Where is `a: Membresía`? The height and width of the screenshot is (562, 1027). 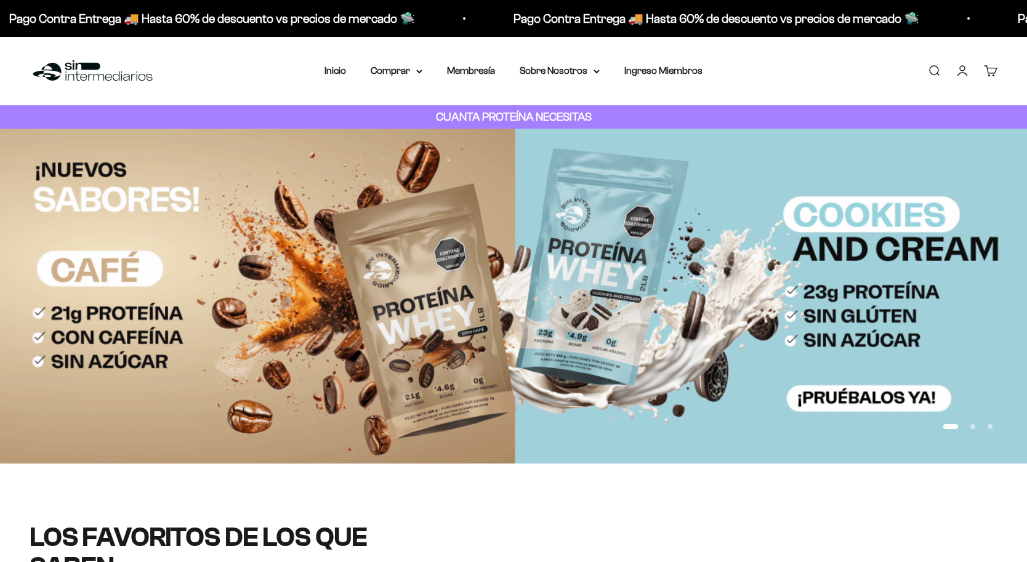
a: Membresía is located at coordinates (471, 70).